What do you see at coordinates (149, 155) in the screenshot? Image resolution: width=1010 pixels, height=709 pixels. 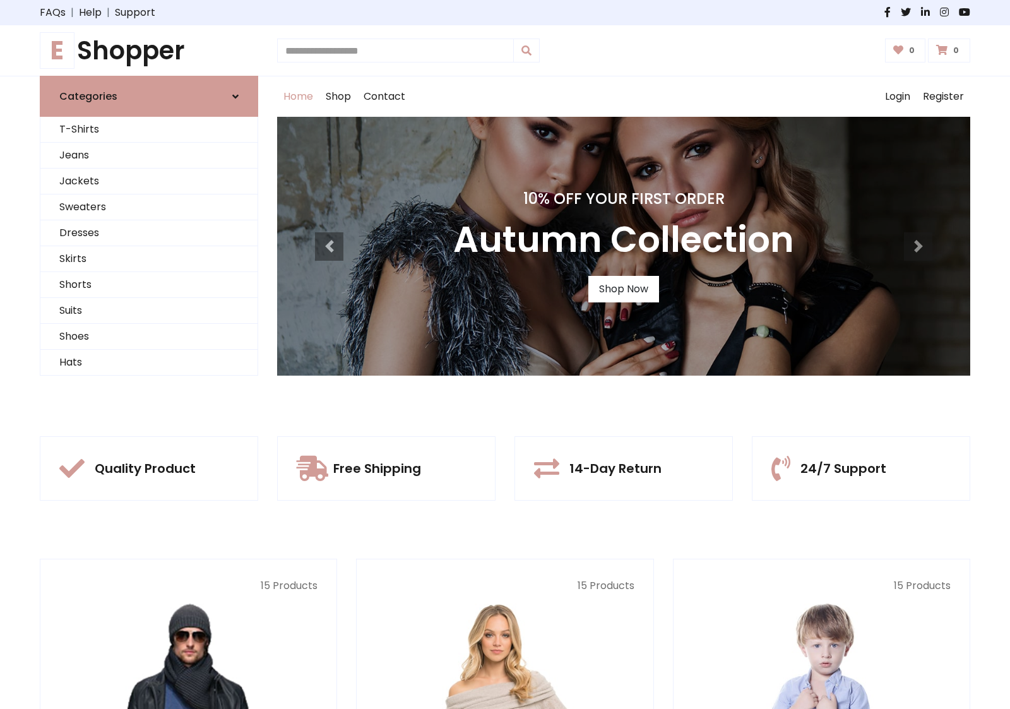 I see `a: Jeans` at bounding box center [149, 155].